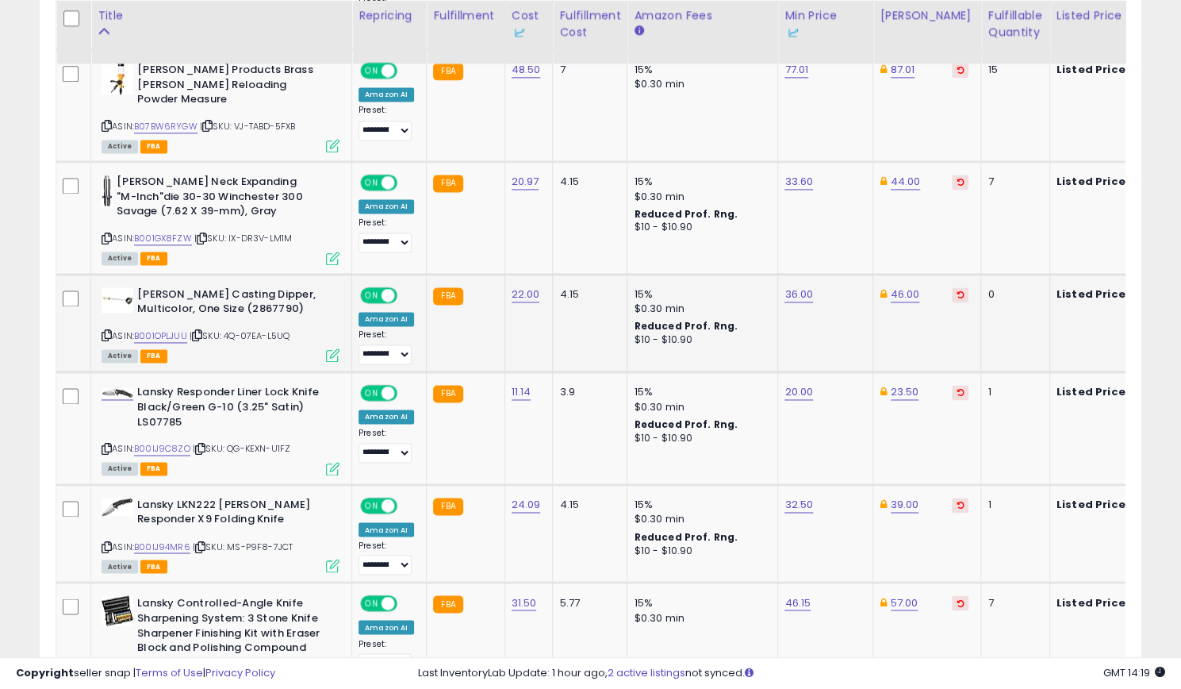 Image resolution: width=1181 pixels, height=689 pixels. I want to click on span: | SKU: IX-DR3V-LM1M, so click(243, 238).